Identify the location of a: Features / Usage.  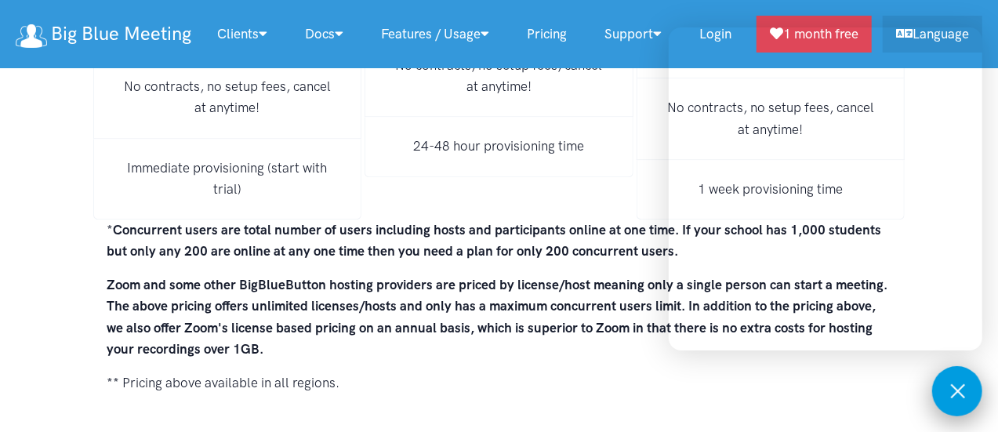
(435, 34).